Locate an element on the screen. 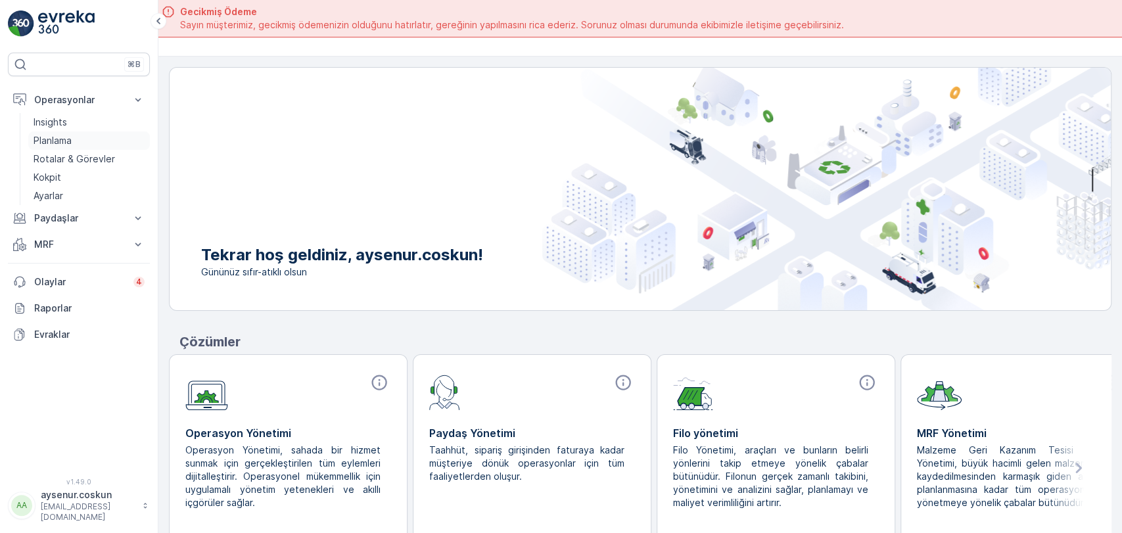 This screenshot has width=1122, height=533. img: logo is located at coordinates (21, 24).